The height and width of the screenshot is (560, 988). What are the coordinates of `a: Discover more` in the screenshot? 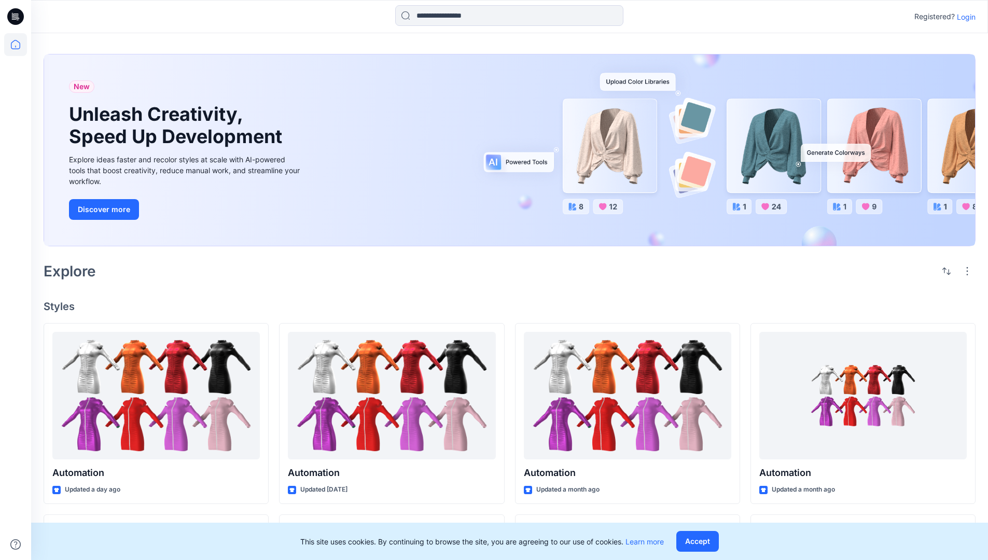 It's located at (186, 210).